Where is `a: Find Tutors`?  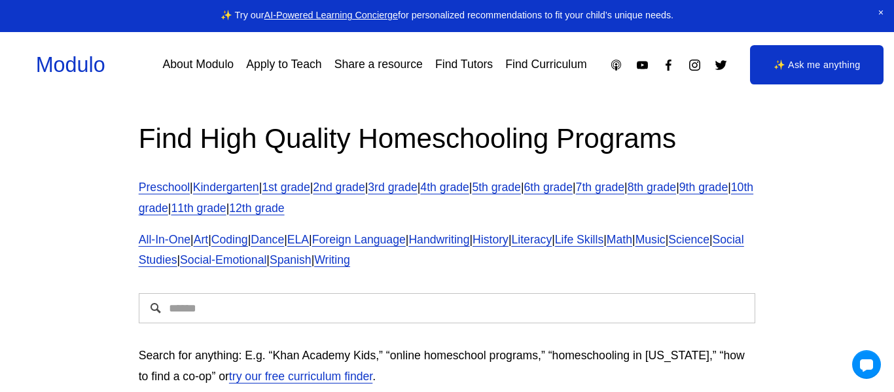 a: Find Tutors is located at coordinates (464, 65).